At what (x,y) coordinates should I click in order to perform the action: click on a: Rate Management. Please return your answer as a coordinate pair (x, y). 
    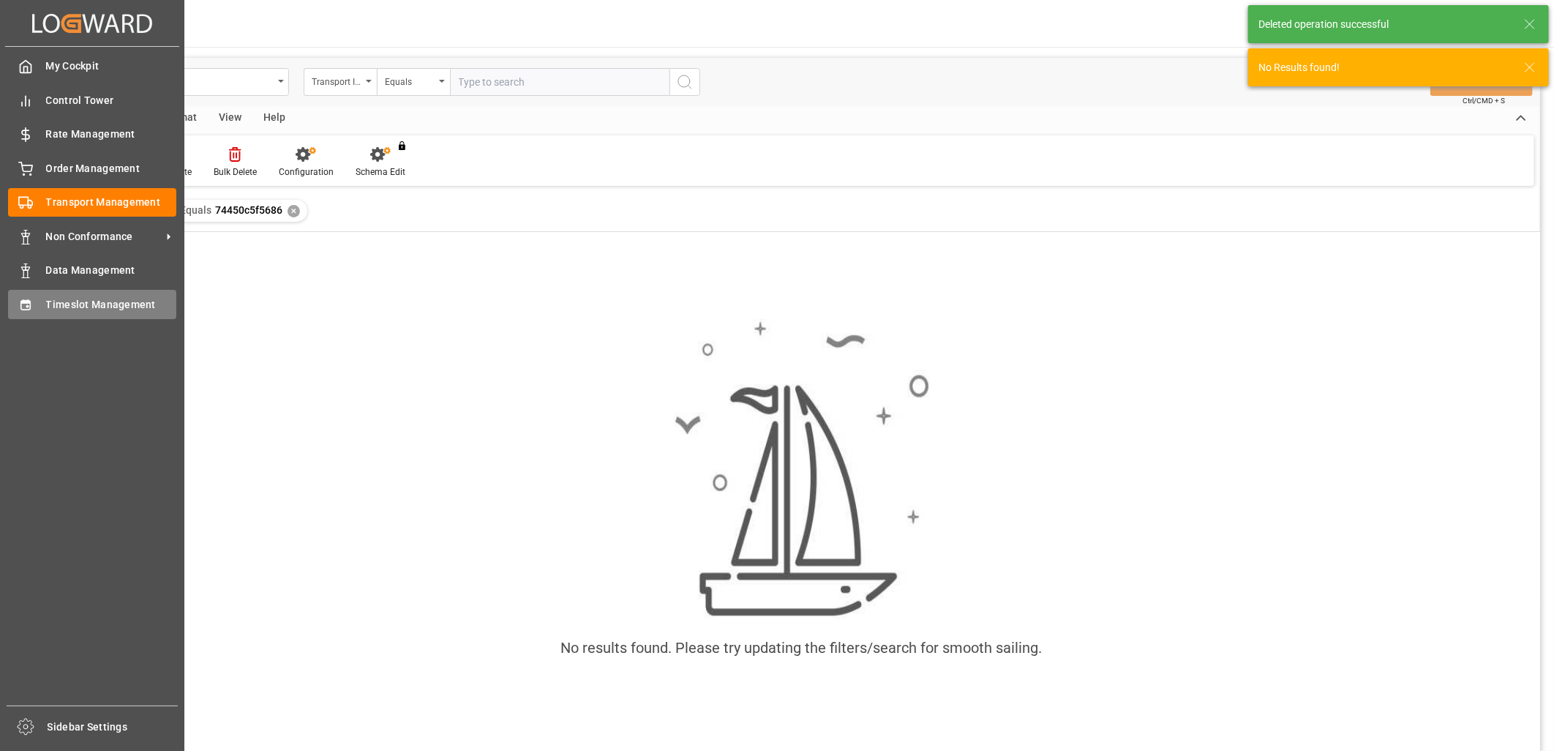
    Looking at the image, I should click on (92, 134).